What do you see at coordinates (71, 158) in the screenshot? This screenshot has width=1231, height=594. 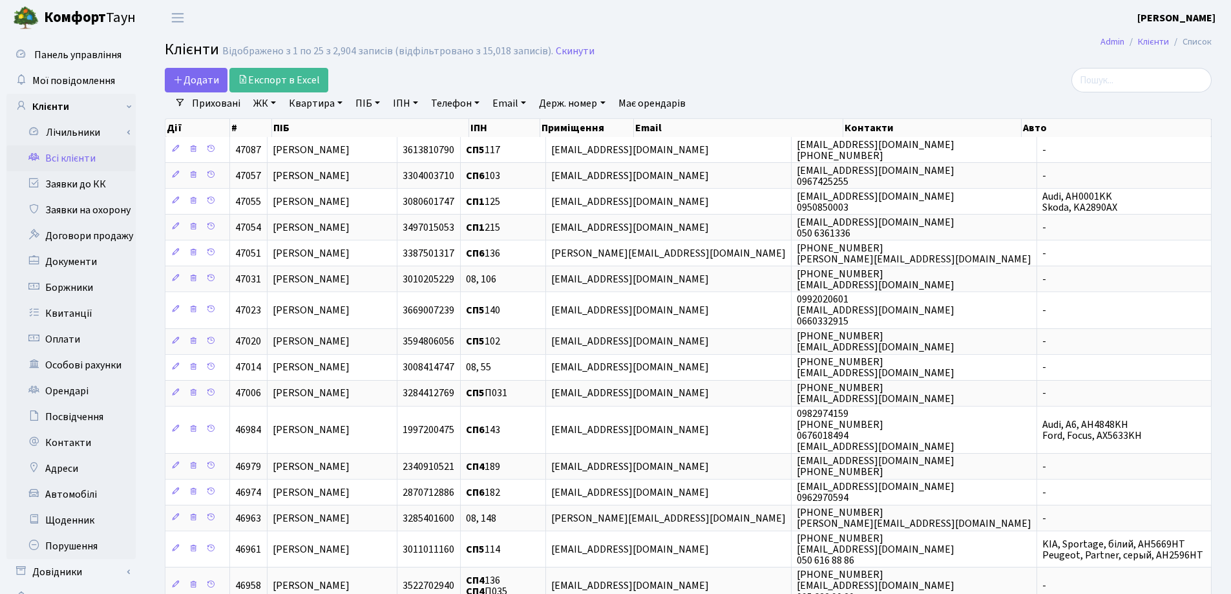 I see `a: Всі клієнти` at bounding box center [71, 158].